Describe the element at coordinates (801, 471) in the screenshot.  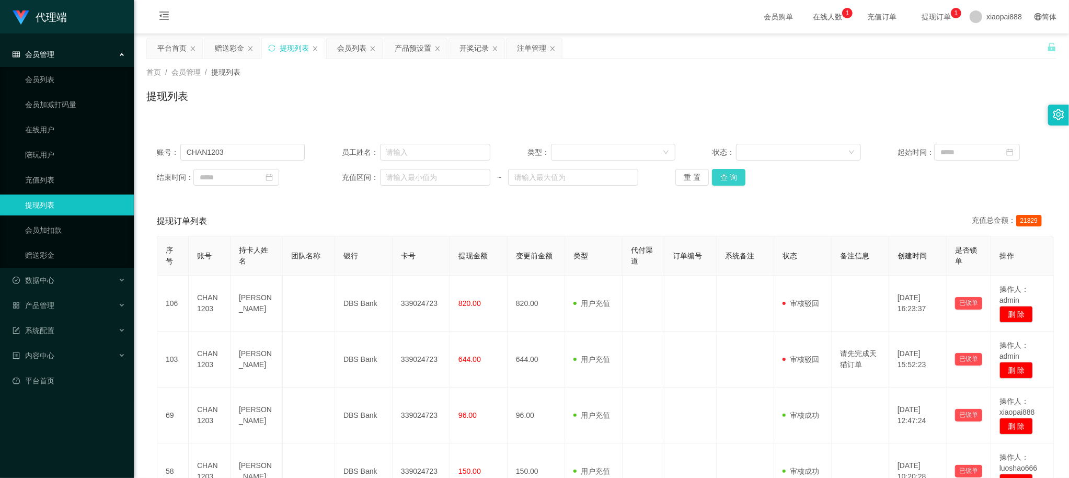
I see `span: 审核成功` at that location.